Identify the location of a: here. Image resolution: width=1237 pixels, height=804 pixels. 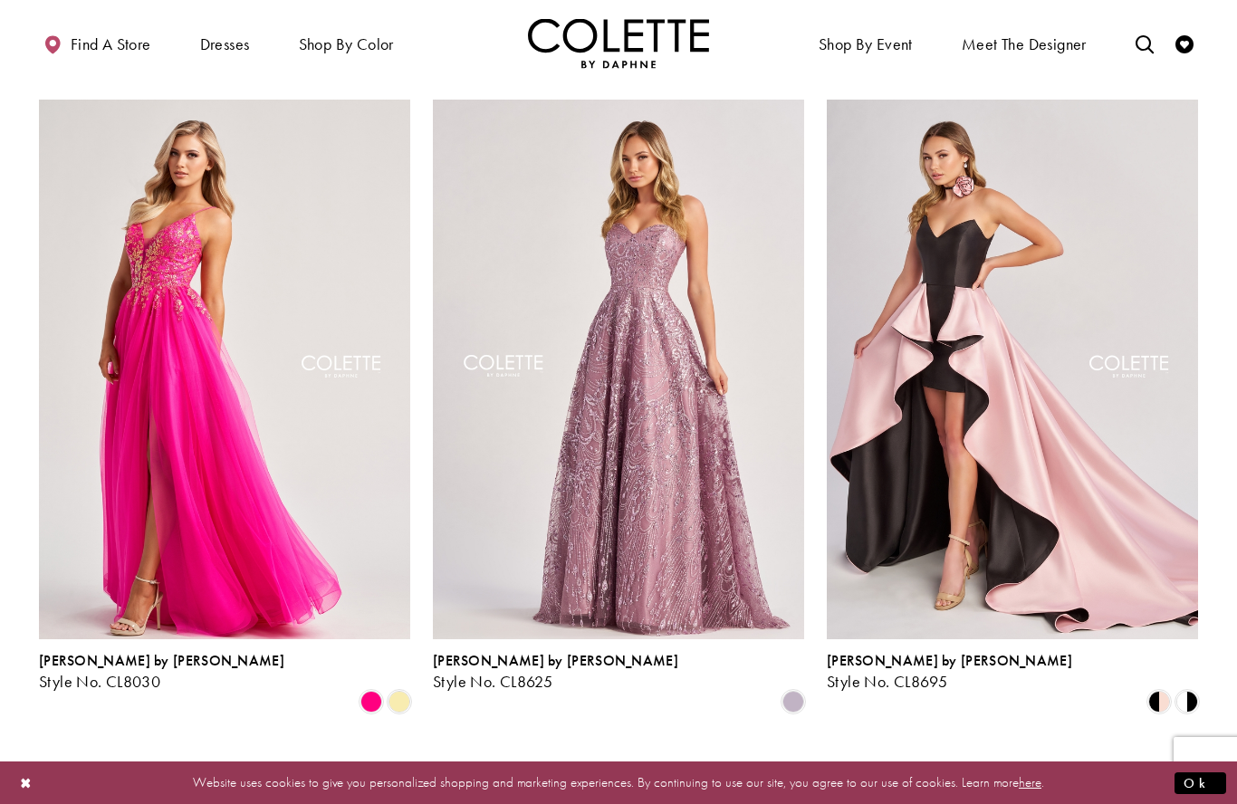
(1030, 783).